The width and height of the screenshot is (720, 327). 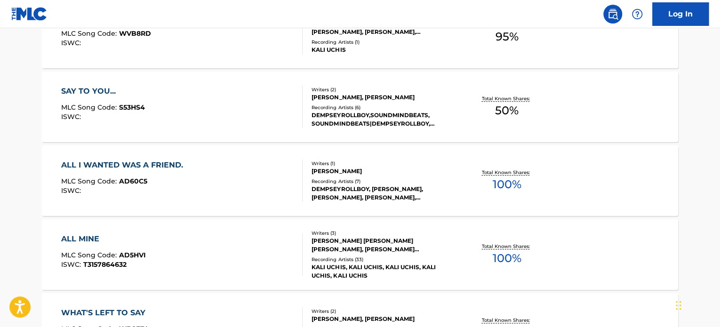 I want to click on span: 95 %, so click(x=506, y=37).